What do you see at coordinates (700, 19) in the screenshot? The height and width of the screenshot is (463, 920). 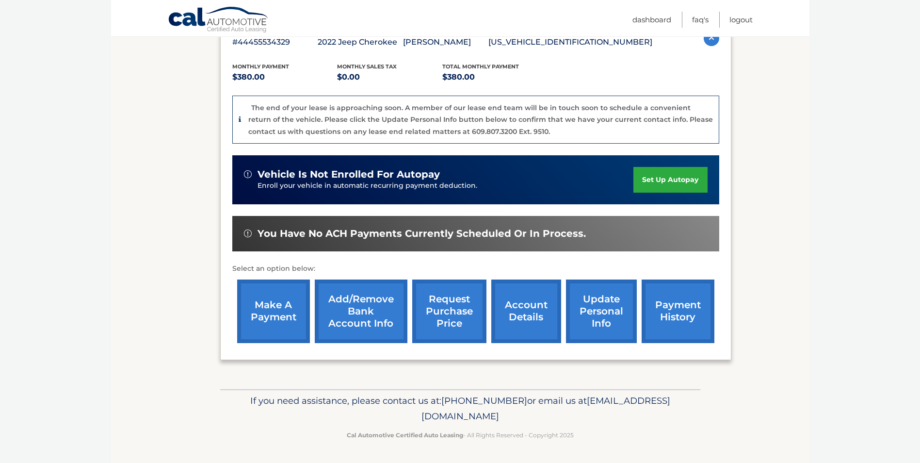 I see `a: FAQ's` at bounding box center [700, 19].